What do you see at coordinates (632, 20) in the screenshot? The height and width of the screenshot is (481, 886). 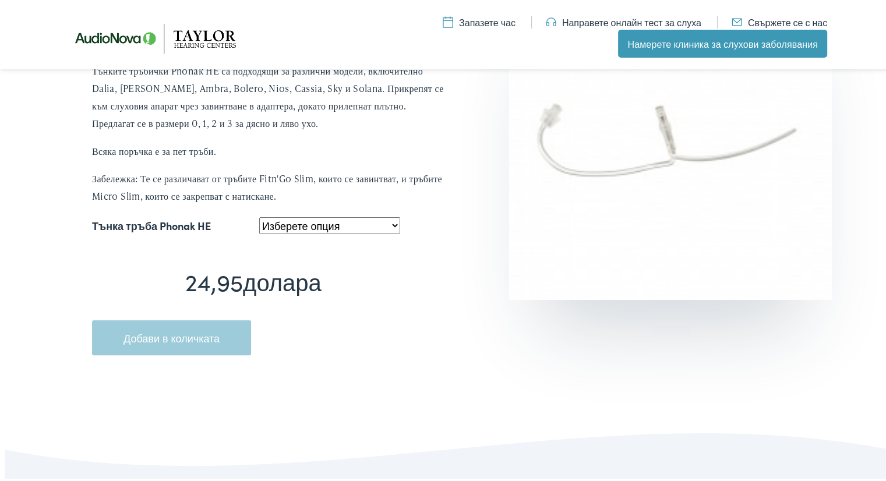 I see `font: Направете онлайн тест за слуха` at bounding box center [632, 20].